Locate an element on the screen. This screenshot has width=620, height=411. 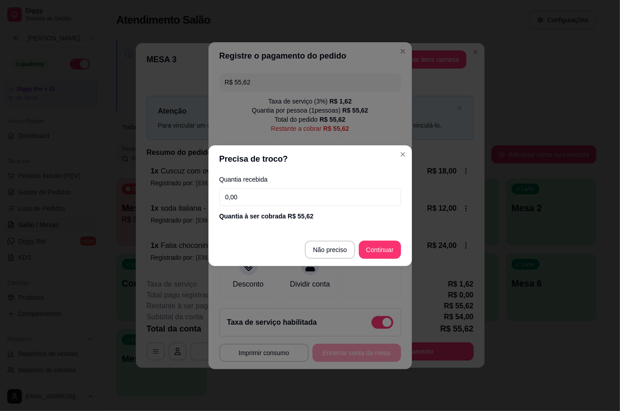
div: Quantia à ser cobrada R$ 55,62 is located at coordinates (310, 216).